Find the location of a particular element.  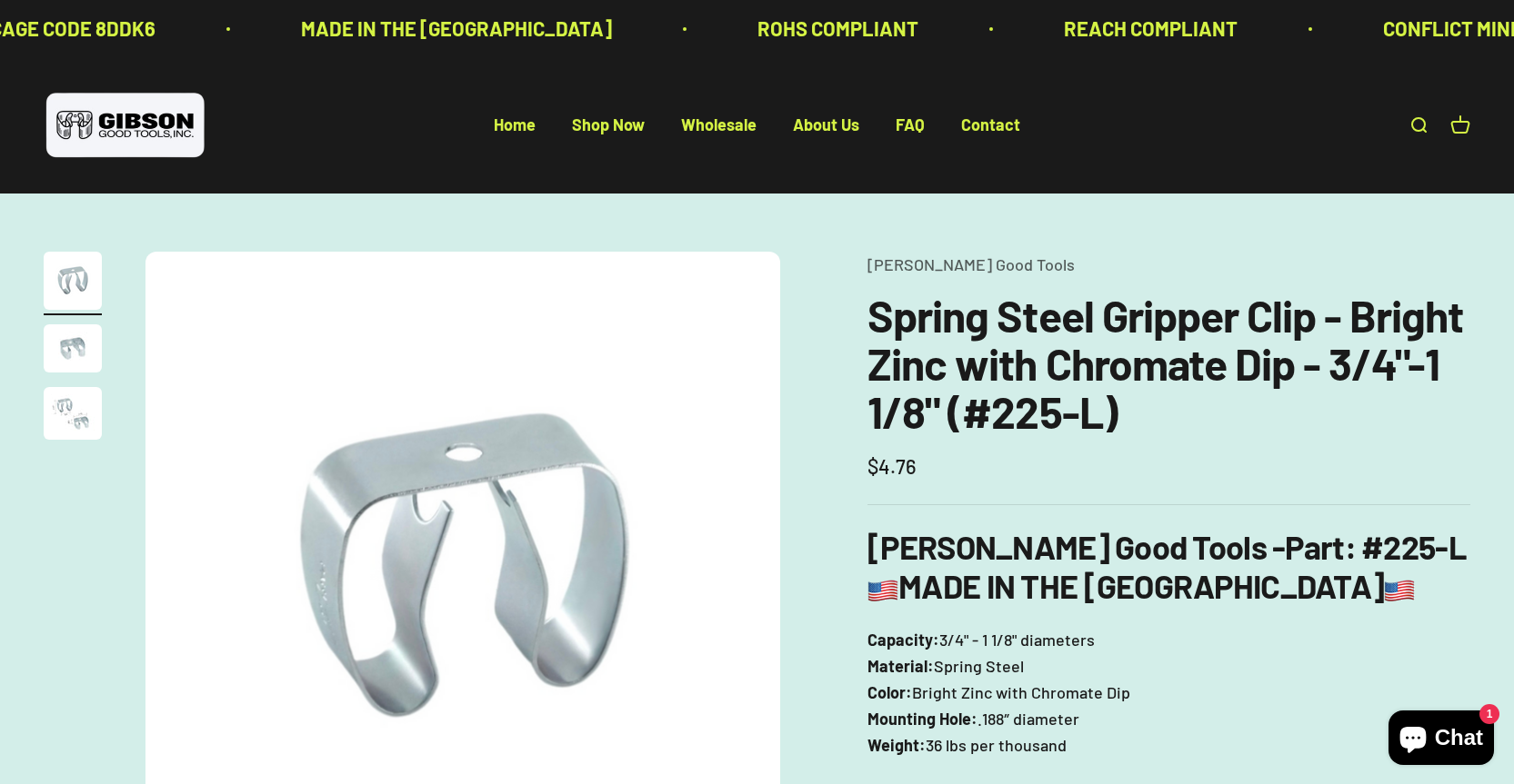

b: Weight: is located at coordinates (896, 745).